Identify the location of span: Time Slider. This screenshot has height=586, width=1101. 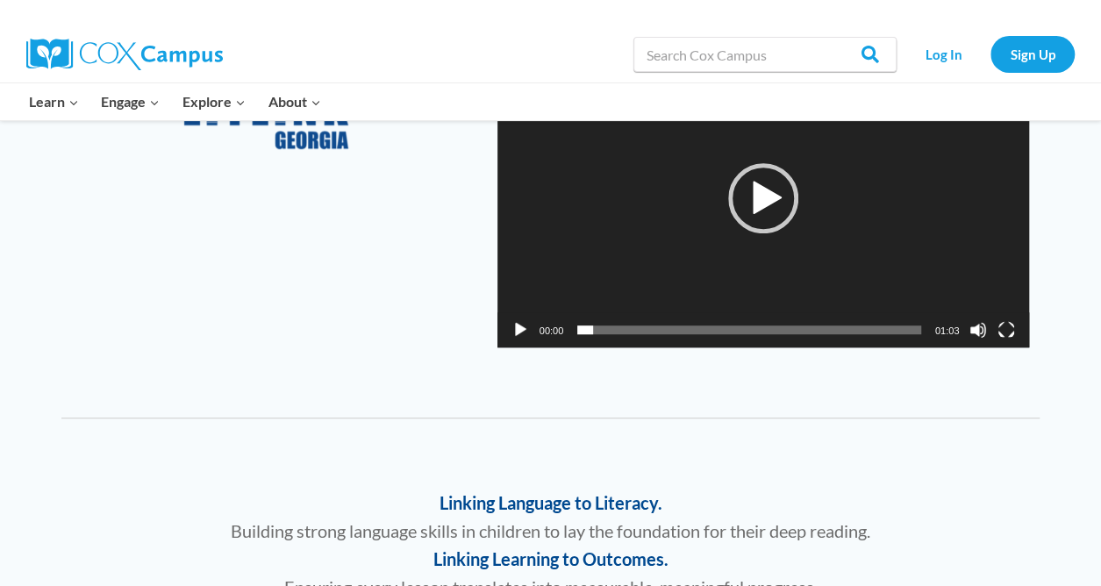
(749, 330).